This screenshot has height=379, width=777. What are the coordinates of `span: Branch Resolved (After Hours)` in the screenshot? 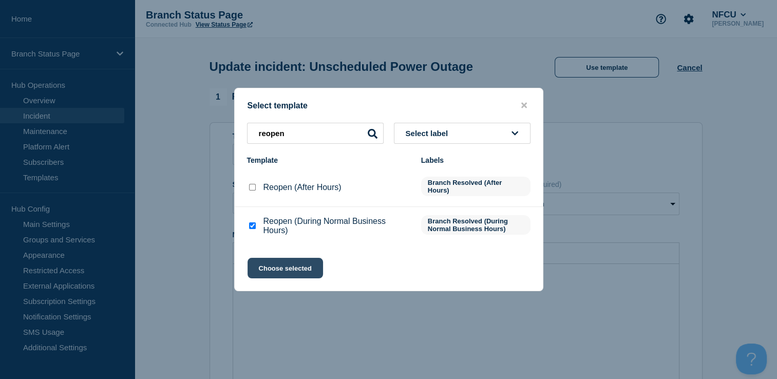 It's located at (475, 186).